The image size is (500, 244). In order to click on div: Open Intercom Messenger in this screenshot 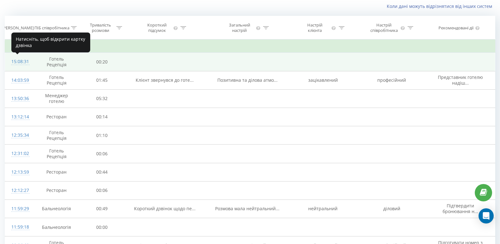, I will do `click(486, 216)`.